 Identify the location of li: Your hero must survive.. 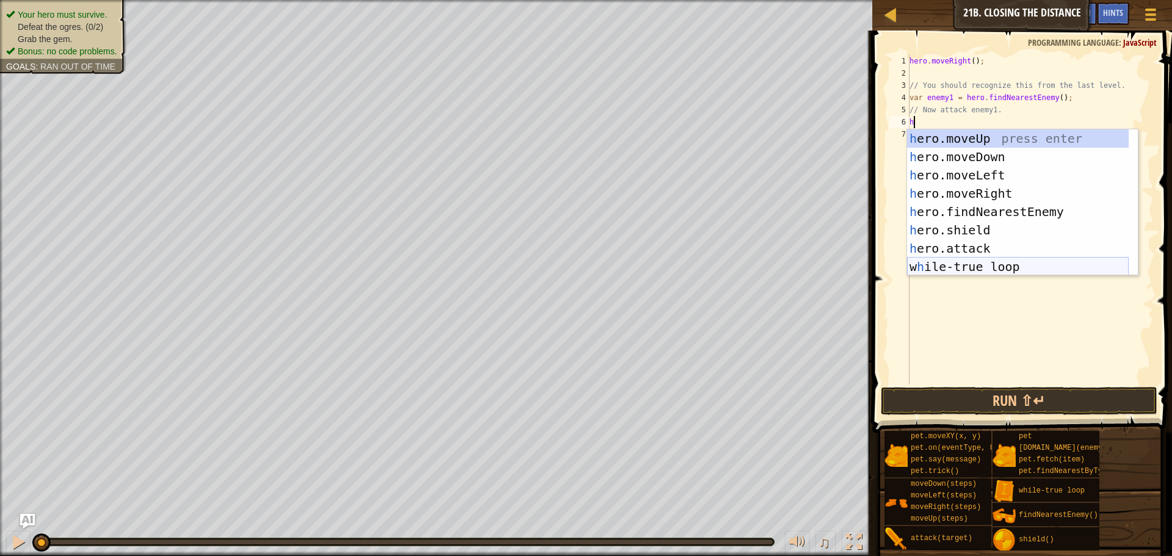
(62, 15).